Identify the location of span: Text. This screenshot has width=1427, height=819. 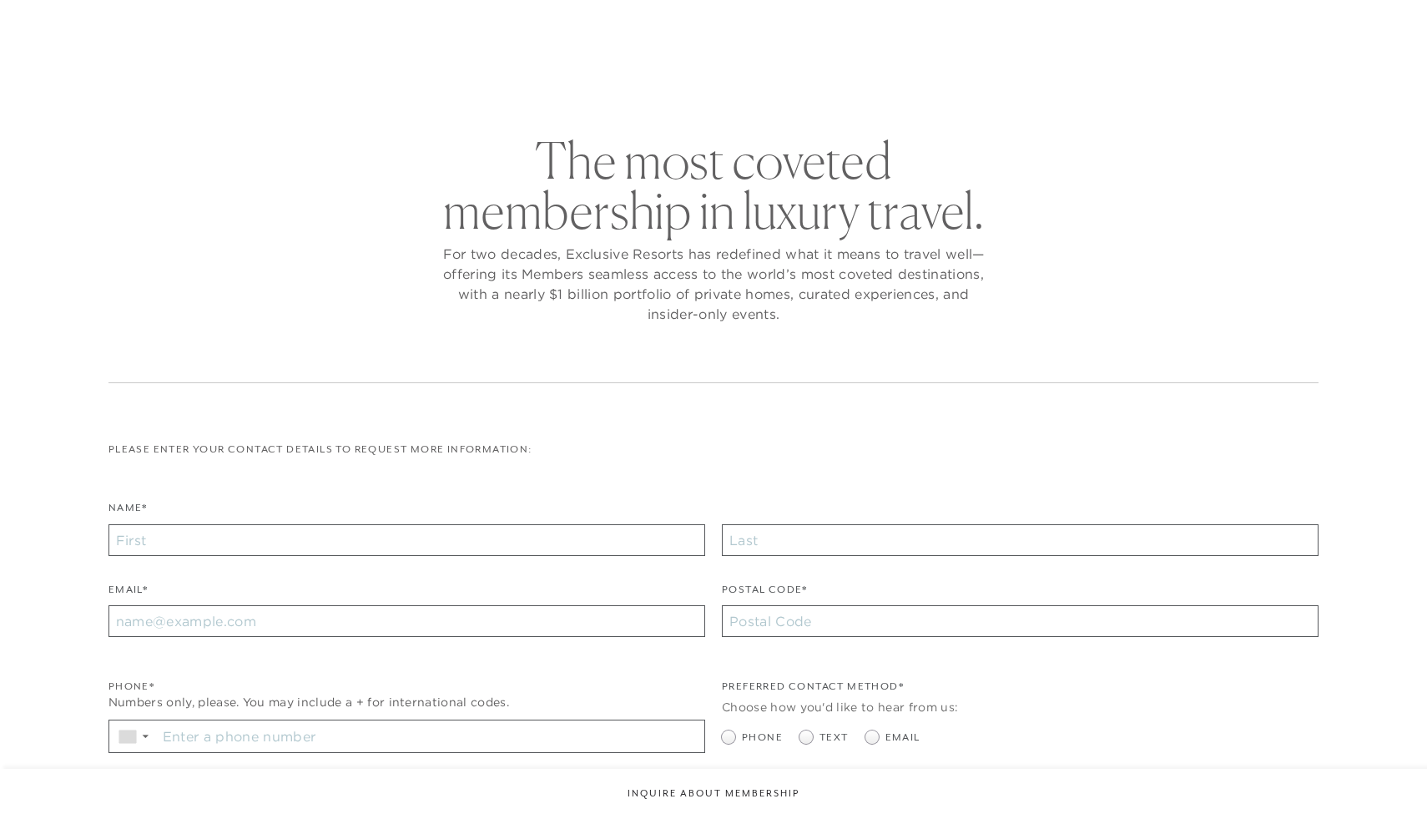
(834, 737).